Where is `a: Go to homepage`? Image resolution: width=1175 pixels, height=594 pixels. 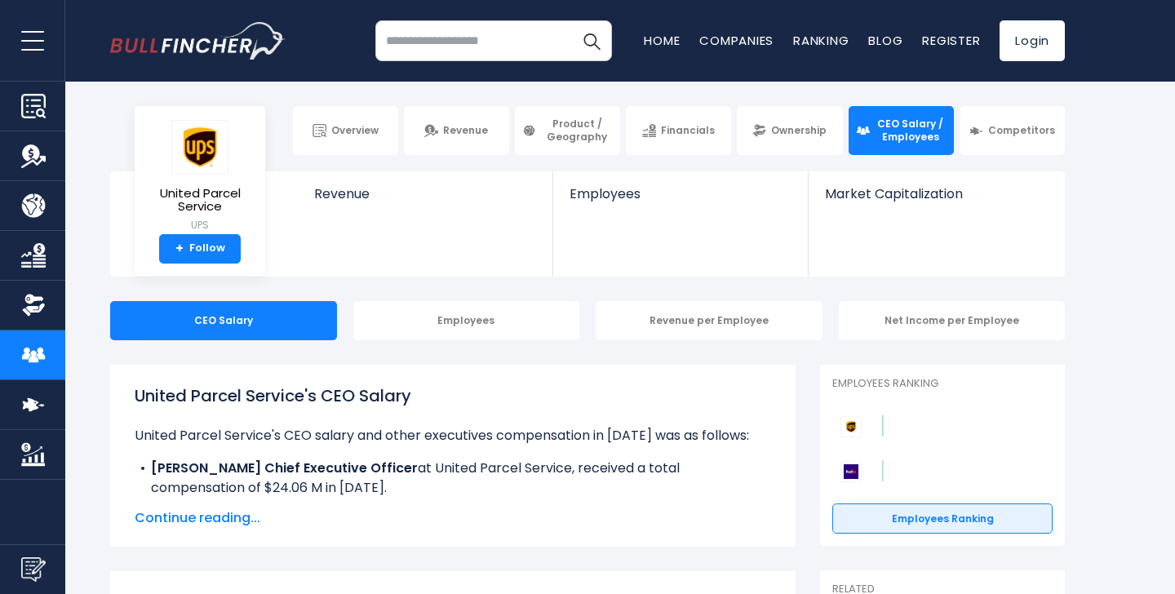
a: Go to homepage is located at coordinates (197, 41).